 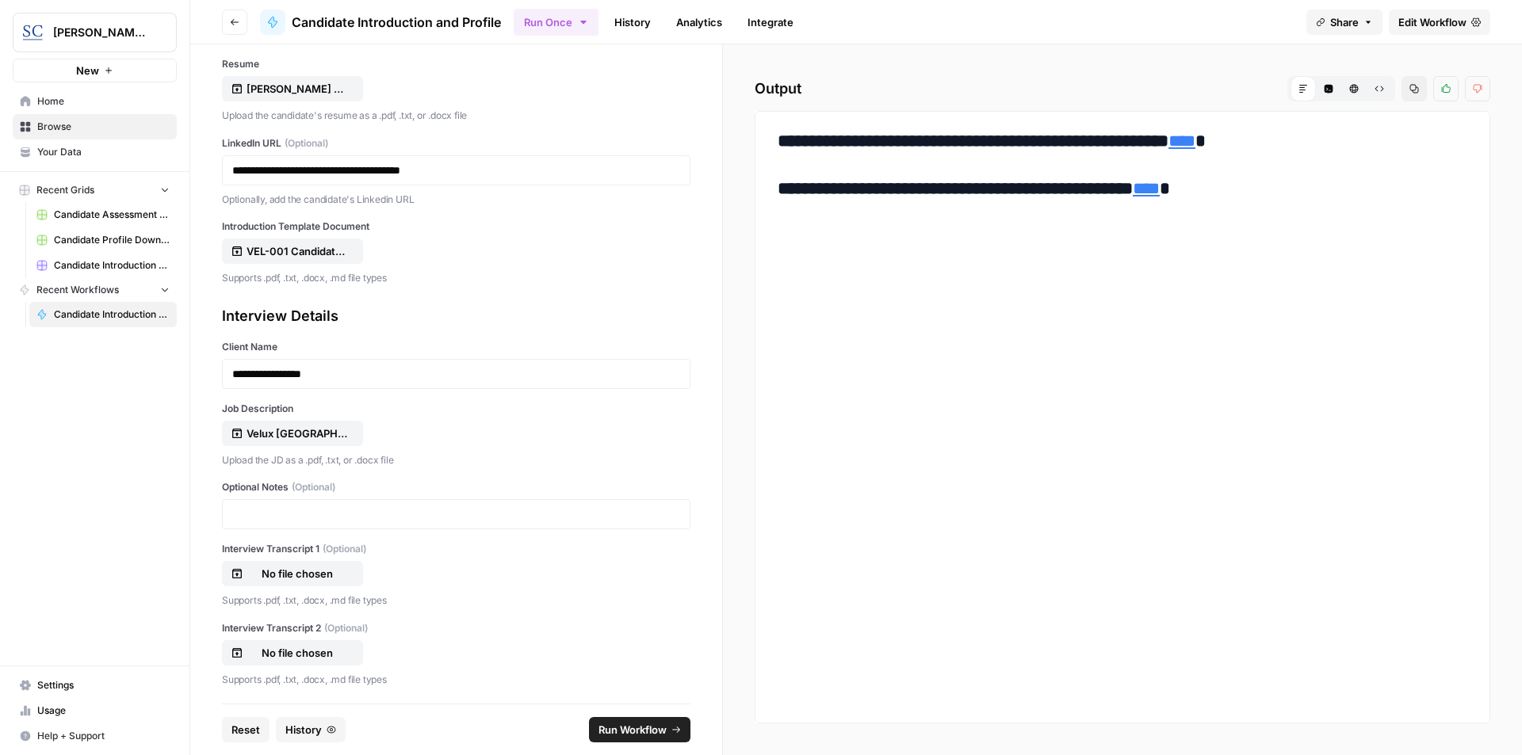 I want to click on p: VEL-001 Candidate Introduction Template.docx, so click(x=297, y=251).